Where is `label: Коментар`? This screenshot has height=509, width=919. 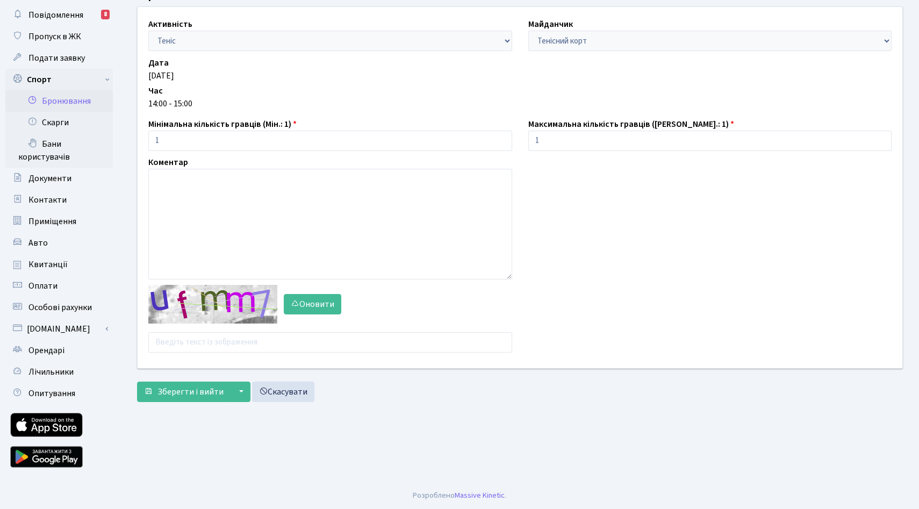
label: Коментар is located at coordinates (168, 162).